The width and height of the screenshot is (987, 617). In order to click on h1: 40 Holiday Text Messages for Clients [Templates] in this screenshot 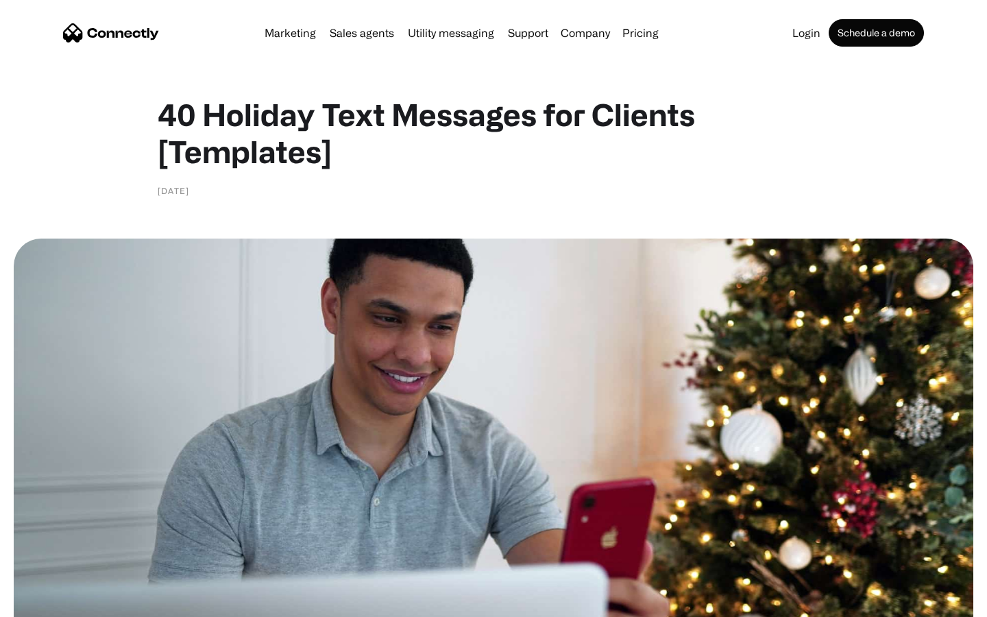, I will do `click(494, 133)`.